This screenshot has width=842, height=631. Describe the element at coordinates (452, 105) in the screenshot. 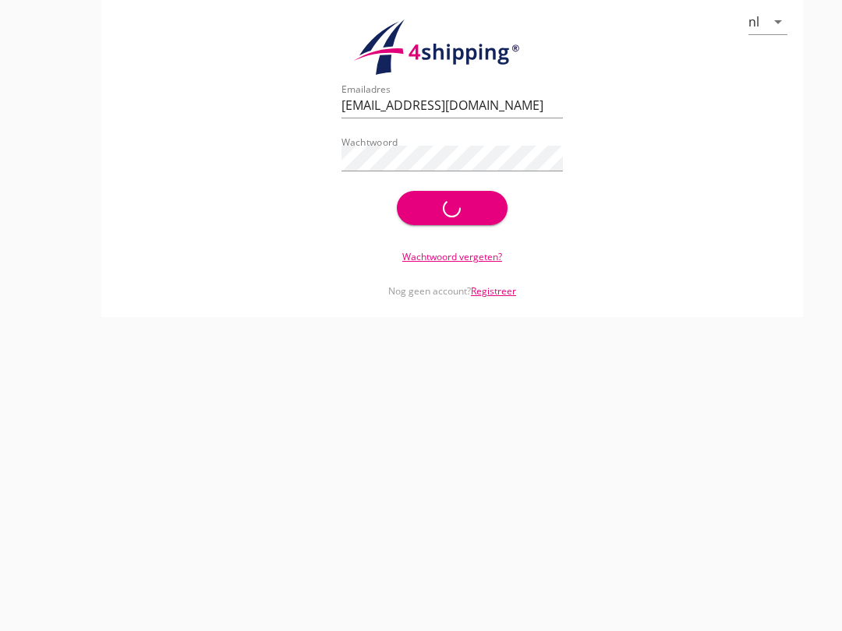

I see `input: Emailadres` at that location.